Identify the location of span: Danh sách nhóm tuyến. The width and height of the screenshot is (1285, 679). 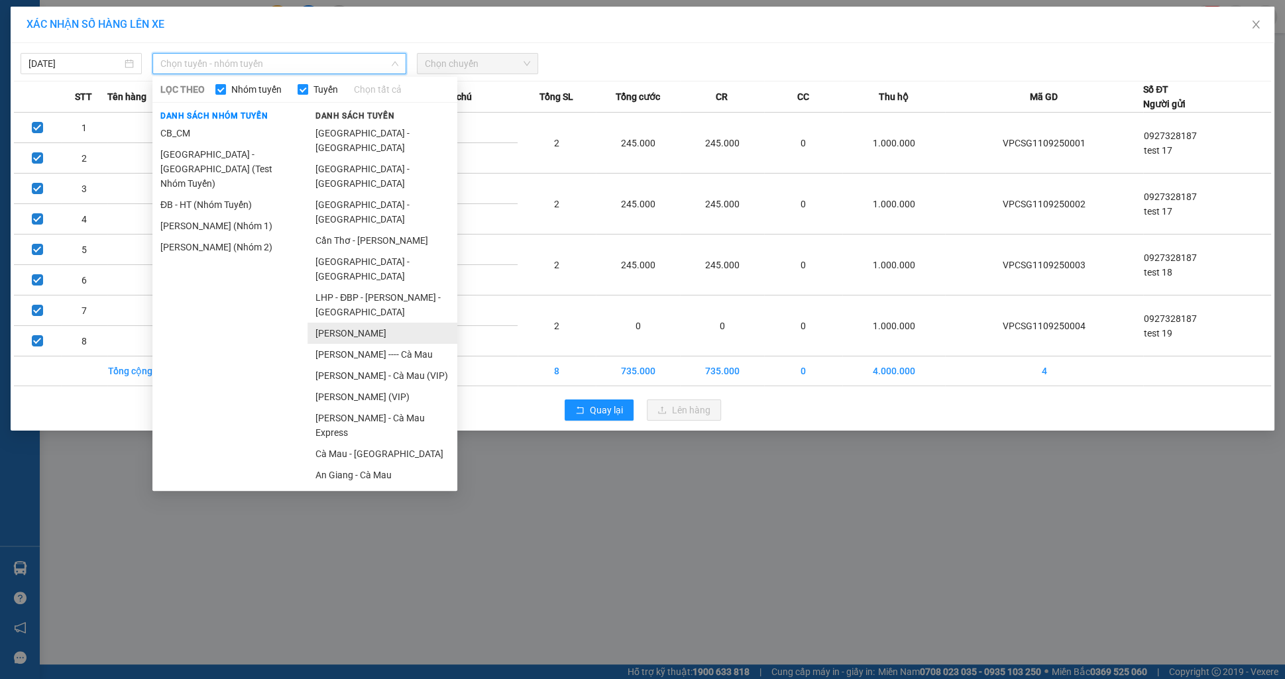
(214, 116).